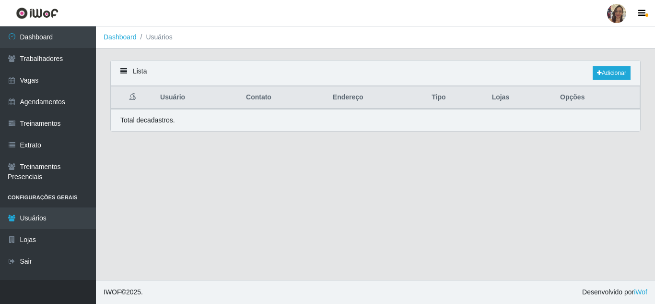 The width and height of the screenshot is (655, 304). I want to click on li: Usuários, so click(154, 37).